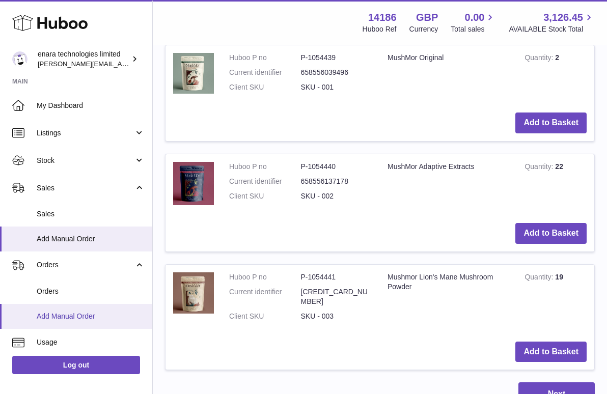 This screenshot has width=607, height=394. What do you see at coordinates (85, 160) in the screenshot?
I see `span: Stock` at bounding box center [85, 160].